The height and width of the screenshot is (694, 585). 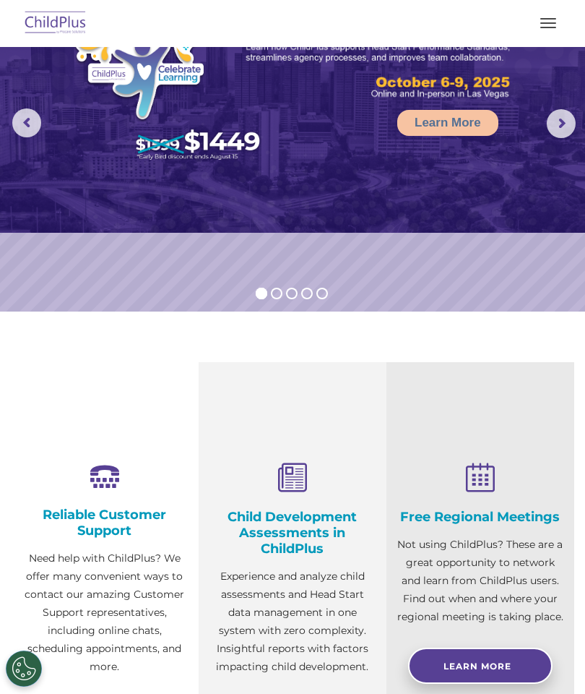 What do you see at coordinates (480, 580) in the screenshot?
I see `p: Not using ChildPlus? These are a great opportunity to network and learn from ChildPlus users. Fin...` at bounding box center [480, 580].